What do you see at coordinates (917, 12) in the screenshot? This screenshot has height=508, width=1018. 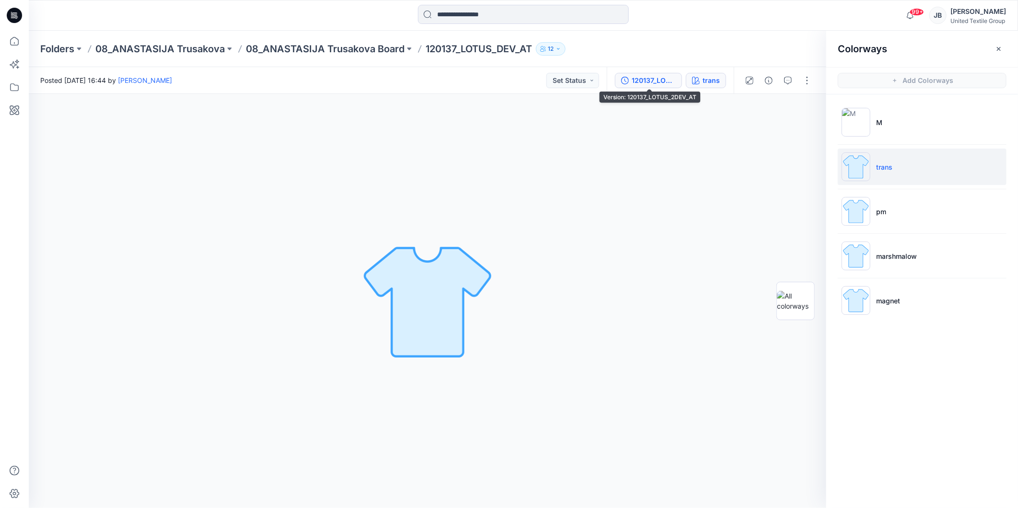 I see `span: 99+` at bounding box center [917, 12].